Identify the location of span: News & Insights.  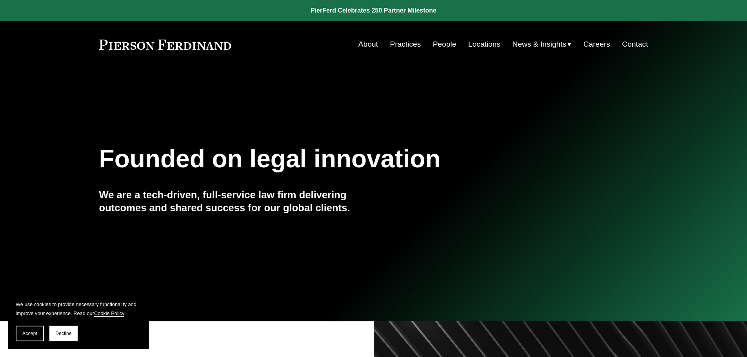
(540, 44).